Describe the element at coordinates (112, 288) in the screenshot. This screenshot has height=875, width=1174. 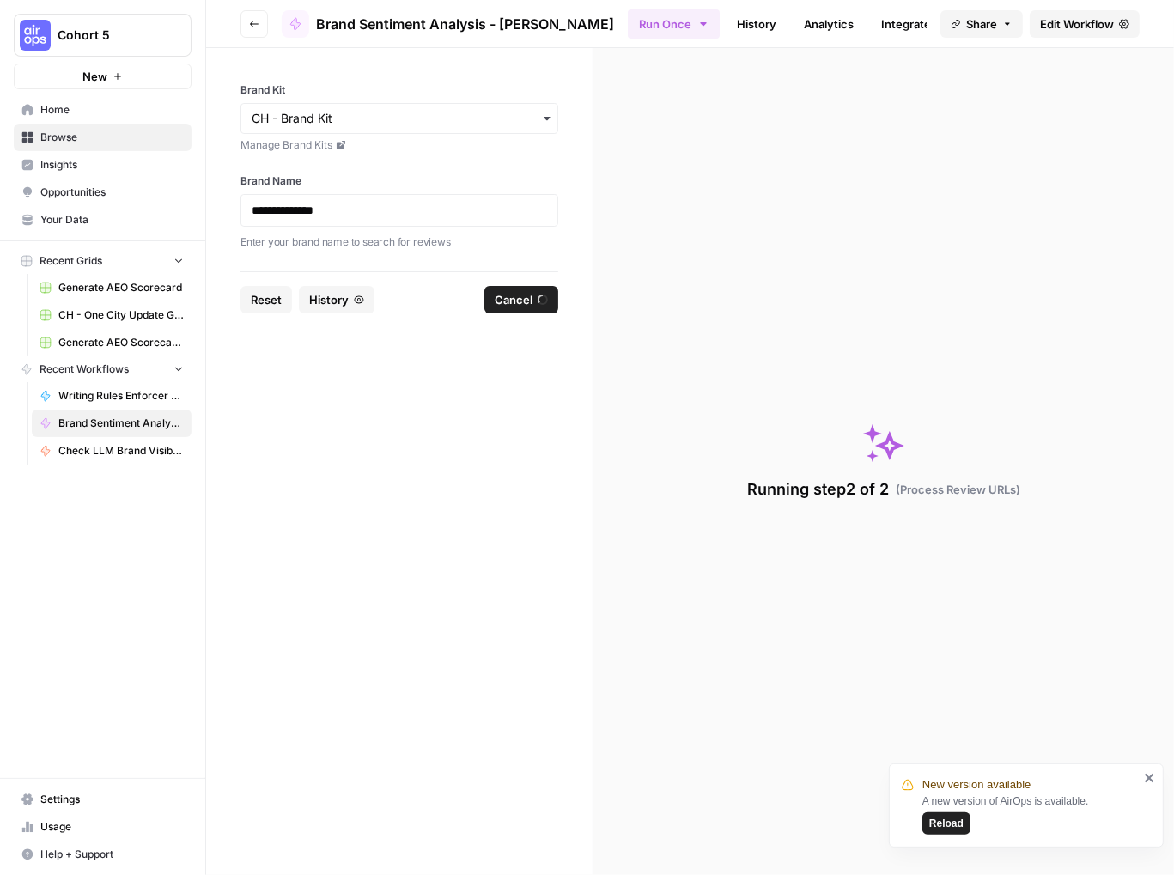
I see `a: Generate AEO Scorecard` at that location.